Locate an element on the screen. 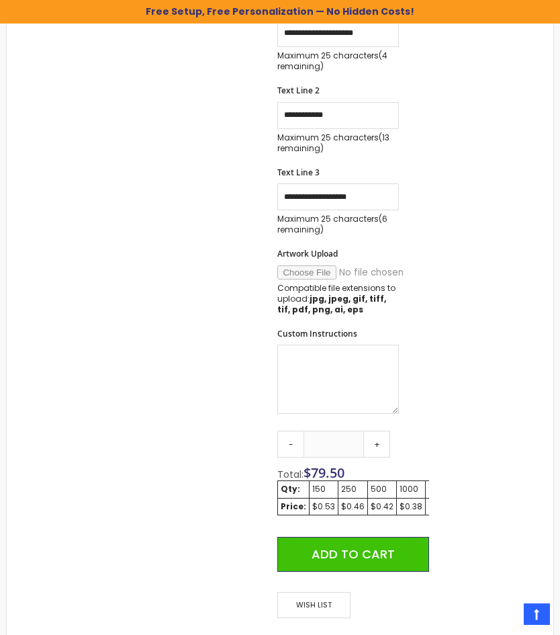 The image size is (560, 635). span: 79.50 is located at coordinates (328, 472).